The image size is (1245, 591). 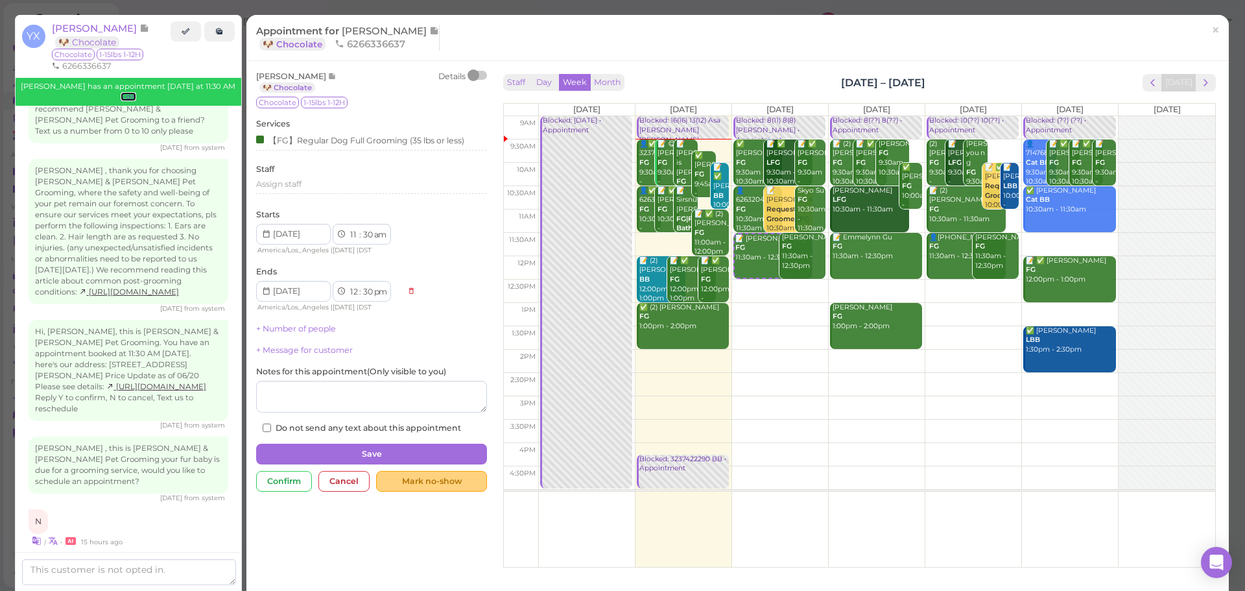 What do you see at coordinates (279, 184) in the screenshot?
I see `span: Assign staff` at bounding box center [279, 184].